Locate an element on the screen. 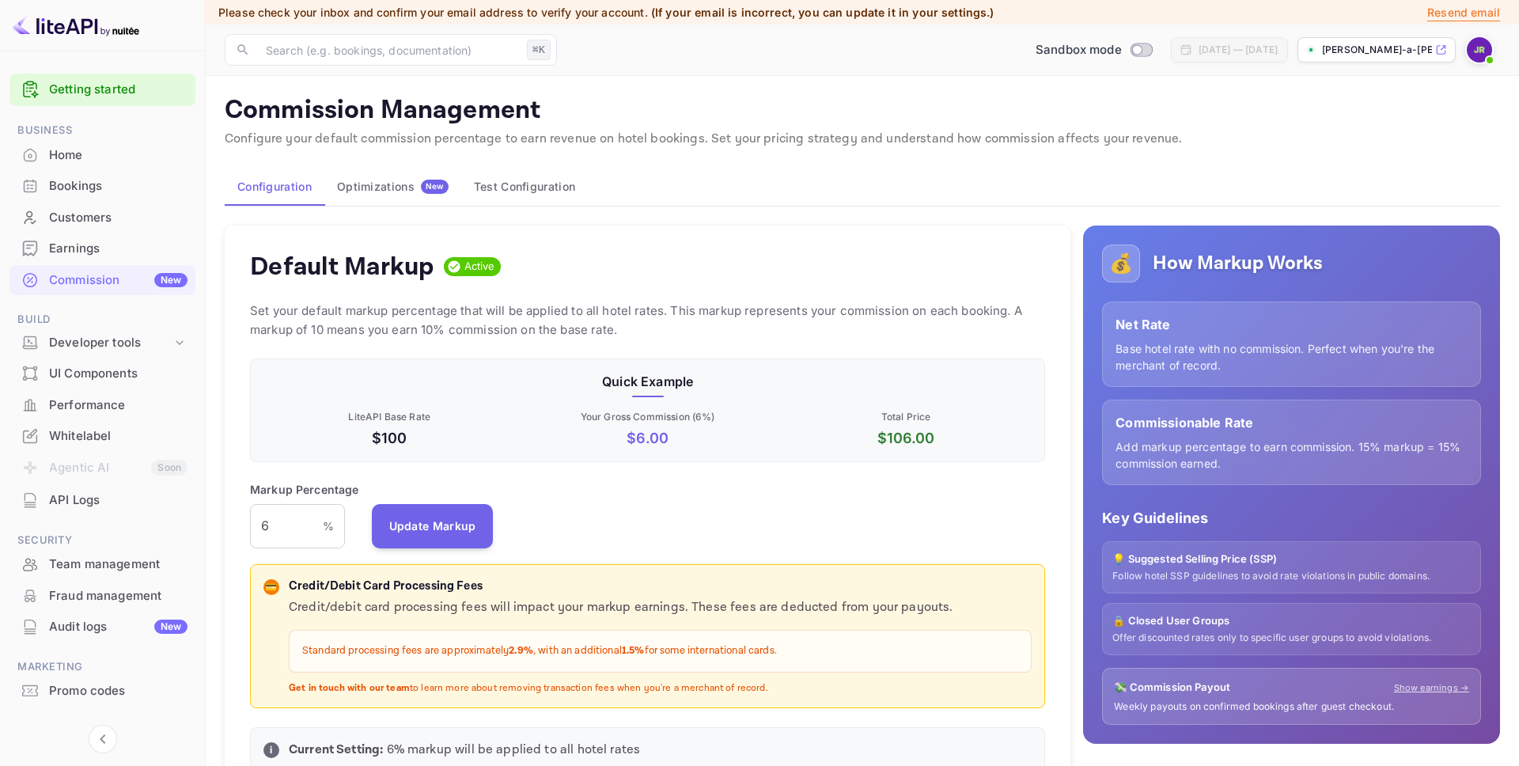 Image resolution: width=1519 pixels, height=766 pixels. p: Quick Example is located at coordinates (647, 381).